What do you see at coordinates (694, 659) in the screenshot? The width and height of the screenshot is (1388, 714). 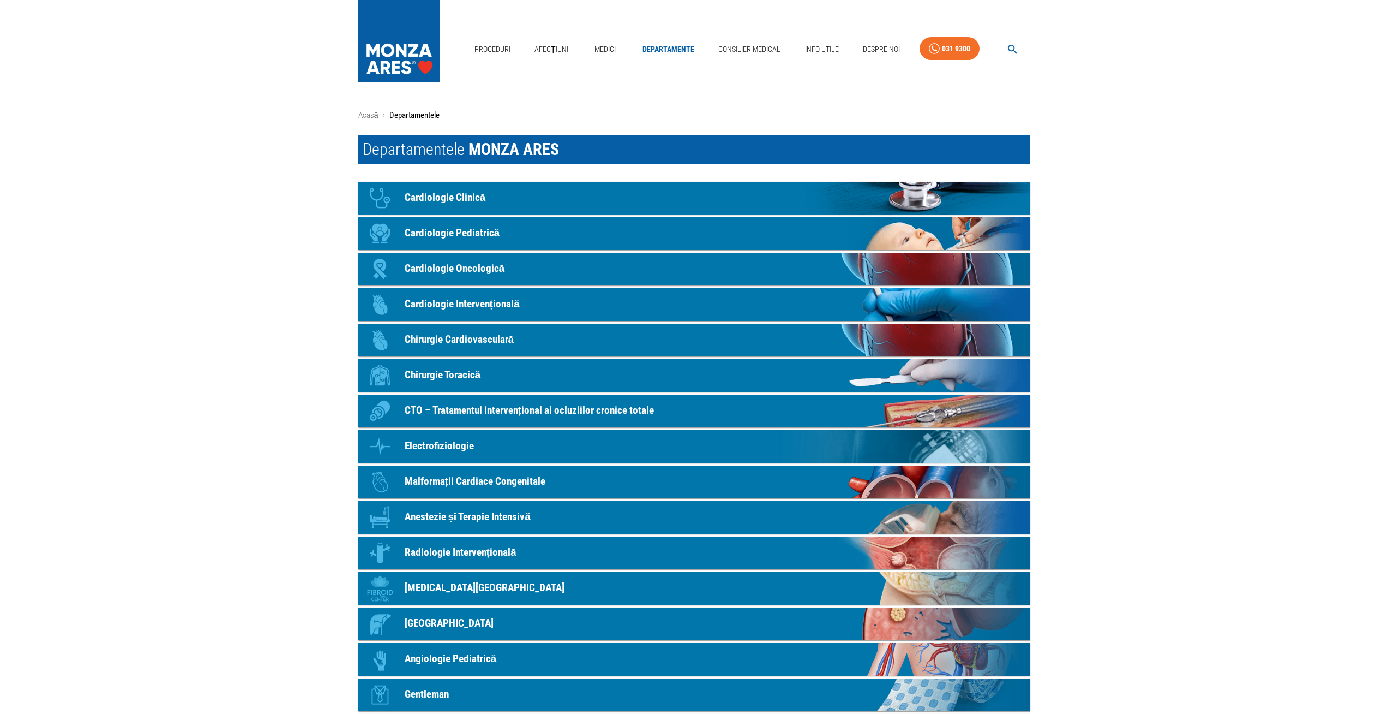 I see `a: IconAngiologie Pediatrică` at bounding box center [694, 659].